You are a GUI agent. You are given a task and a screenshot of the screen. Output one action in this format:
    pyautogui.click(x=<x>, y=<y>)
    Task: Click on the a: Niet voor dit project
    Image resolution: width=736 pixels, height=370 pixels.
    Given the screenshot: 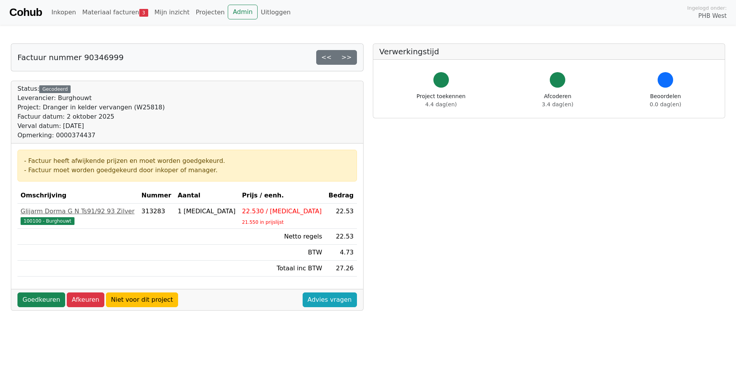 What is the action you would take?
    pyautogui.click(x=142, y=300)
    